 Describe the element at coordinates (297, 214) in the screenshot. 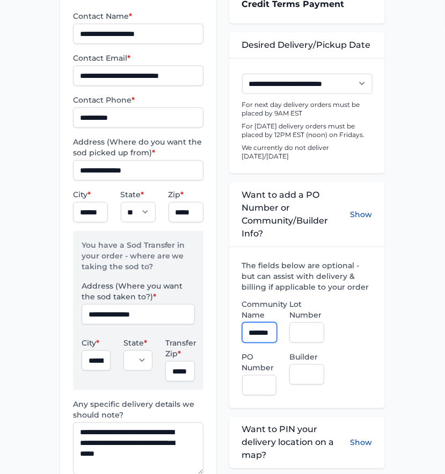

I see `span: Want to add a PO Number or Community/Builder Info?` at that location.